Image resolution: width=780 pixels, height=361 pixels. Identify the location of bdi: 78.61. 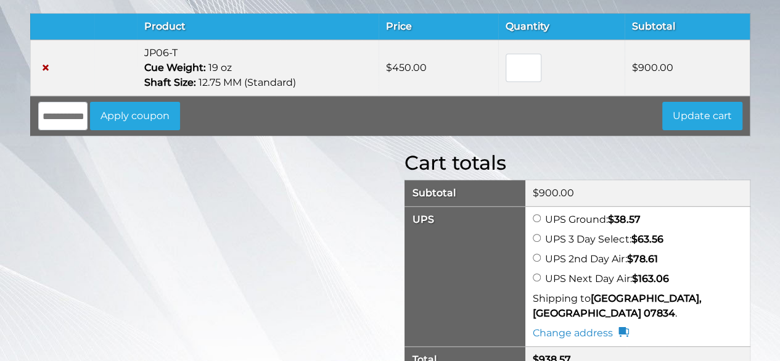
(642, 258).